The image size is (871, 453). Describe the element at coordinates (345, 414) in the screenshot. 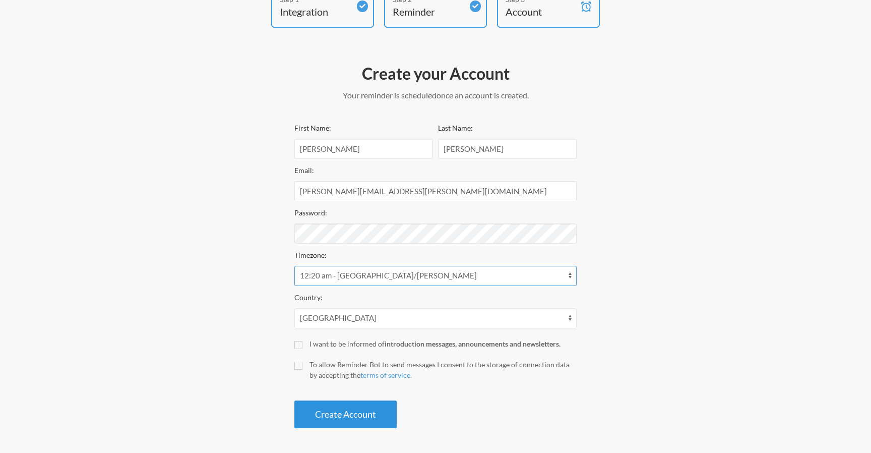

I see `button: Create Account` at that location.